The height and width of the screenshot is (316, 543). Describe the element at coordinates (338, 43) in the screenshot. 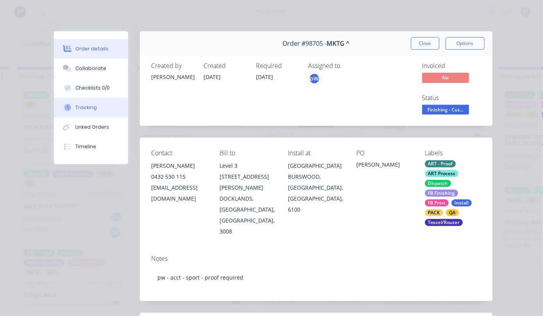

I see `span: MKTG ^` at that location.